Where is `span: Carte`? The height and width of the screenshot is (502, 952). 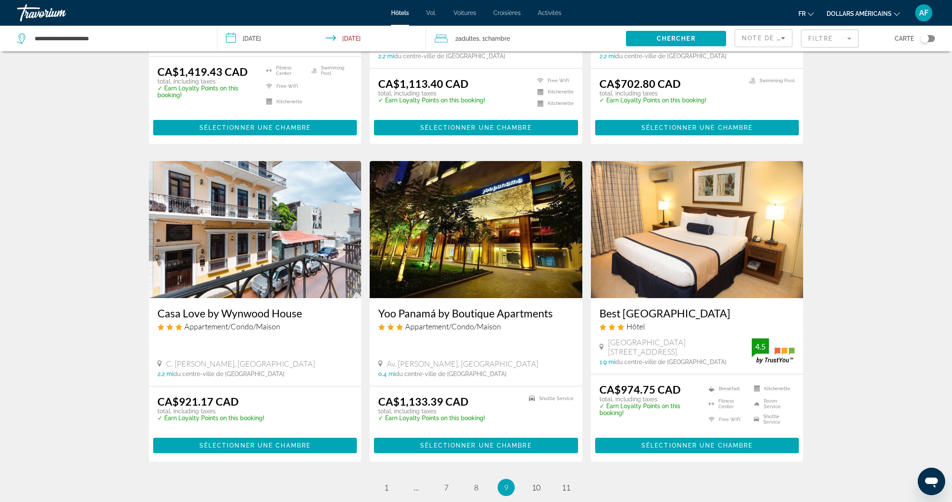
span: Carte is located at coordinates (904, 39).